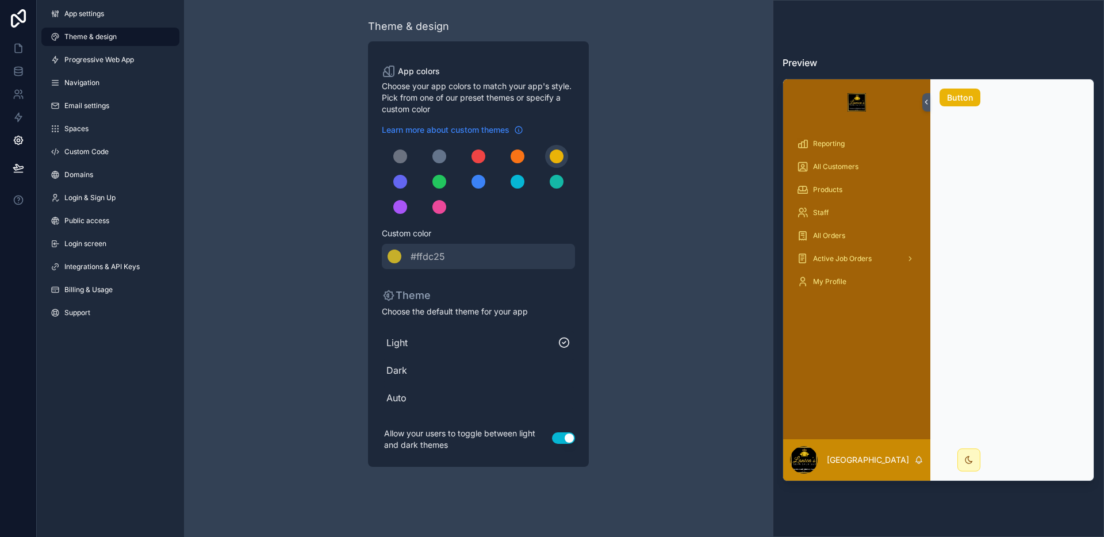  What do you see at coordinates (110, 14) in the screenshot?
I see `a: App settings` at bounding box center [110, 14].